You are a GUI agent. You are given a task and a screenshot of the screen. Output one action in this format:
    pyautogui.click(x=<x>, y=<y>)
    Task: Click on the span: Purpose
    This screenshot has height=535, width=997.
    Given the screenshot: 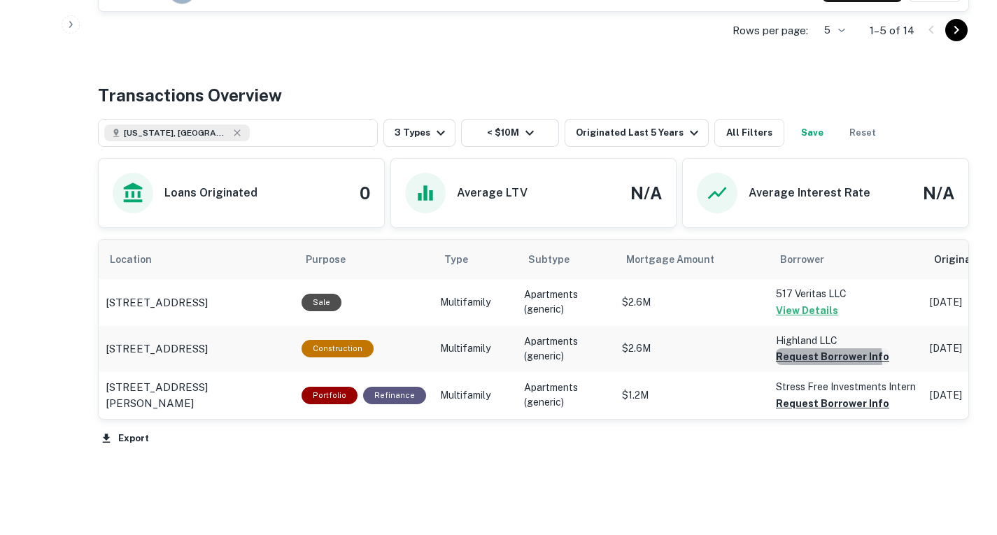 What is the action you would take?
    pyautogui.click(x=334, y=260)
    